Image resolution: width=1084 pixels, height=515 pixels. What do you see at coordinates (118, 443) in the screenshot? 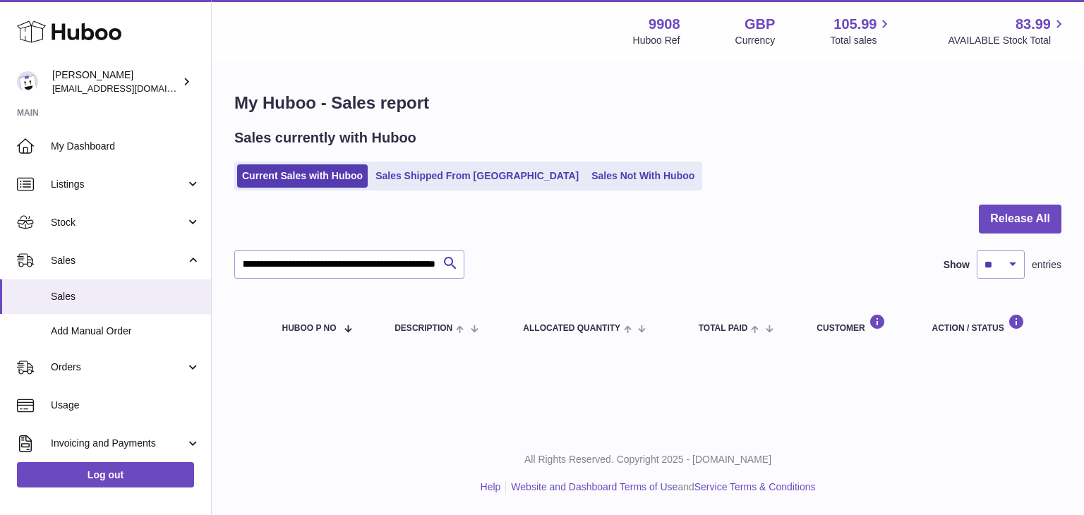
I see `span: Invoicing and Payments` at bounding box center [118, 443].